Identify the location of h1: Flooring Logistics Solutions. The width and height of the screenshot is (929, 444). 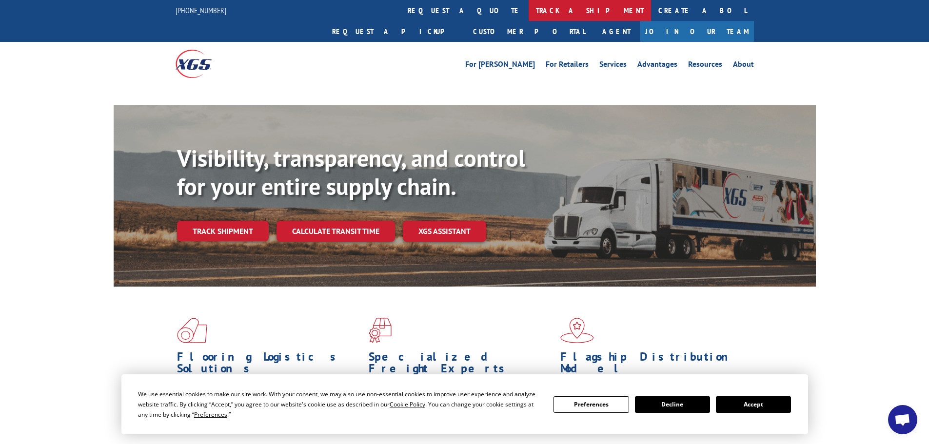
(269, 365).